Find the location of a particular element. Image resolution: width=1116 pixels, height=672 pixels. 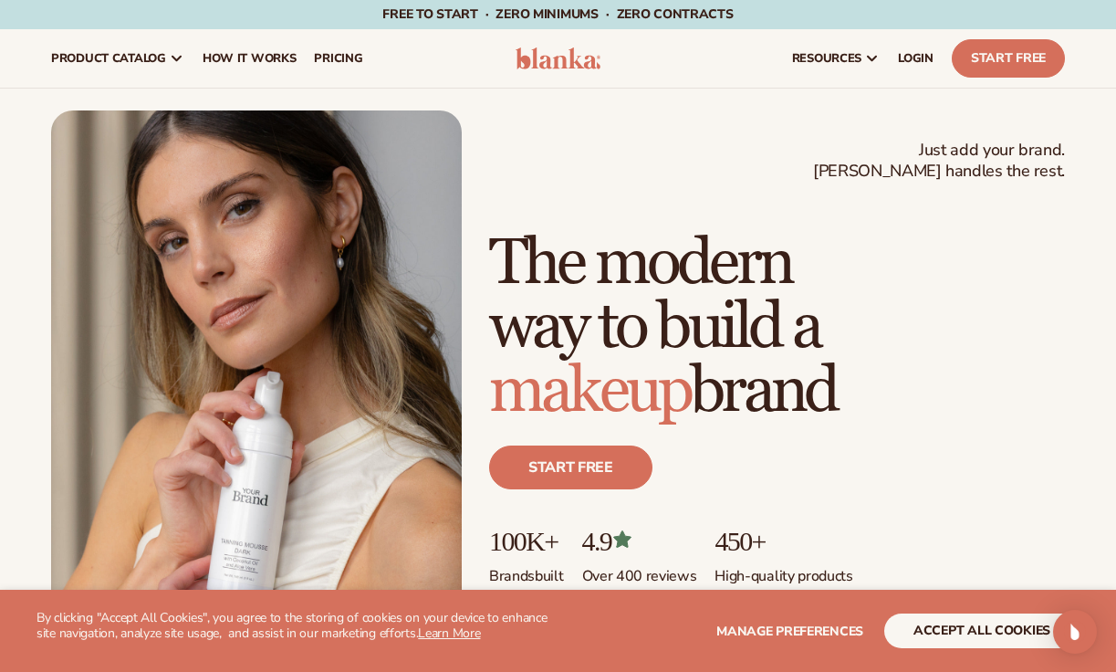

img: logo is located at coordinates (559, 58).